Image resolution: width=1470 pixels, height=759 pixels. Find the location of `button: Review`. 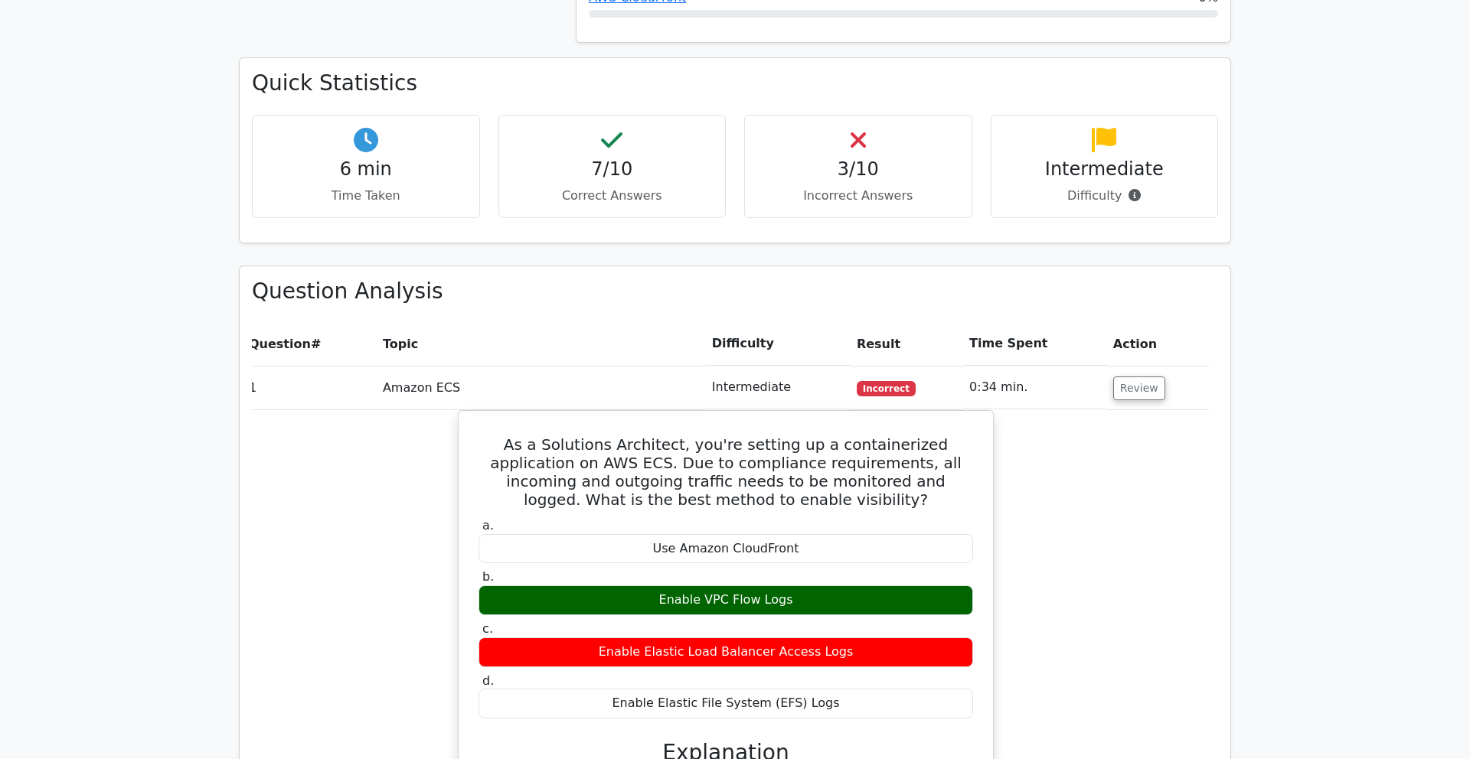

button: Review is located at coordinates (1139, 388).